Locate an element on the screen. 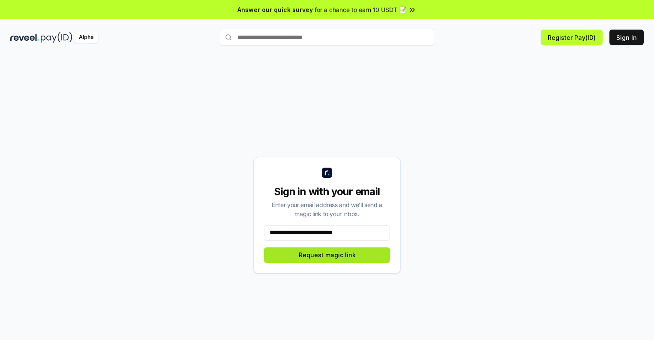 The image size is (654, 340). div: Alpha is located at coordinates (86, 37).